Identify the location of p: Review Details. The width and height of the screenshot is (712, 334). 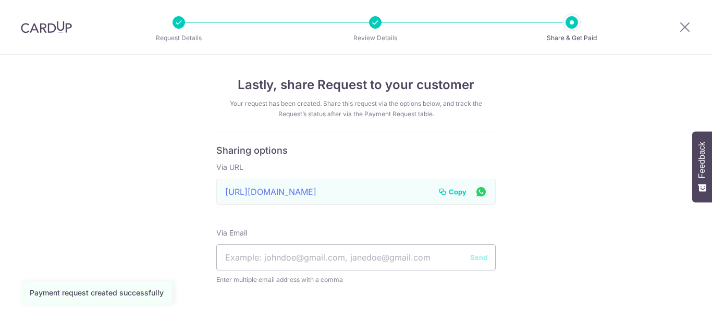
(376, 38).